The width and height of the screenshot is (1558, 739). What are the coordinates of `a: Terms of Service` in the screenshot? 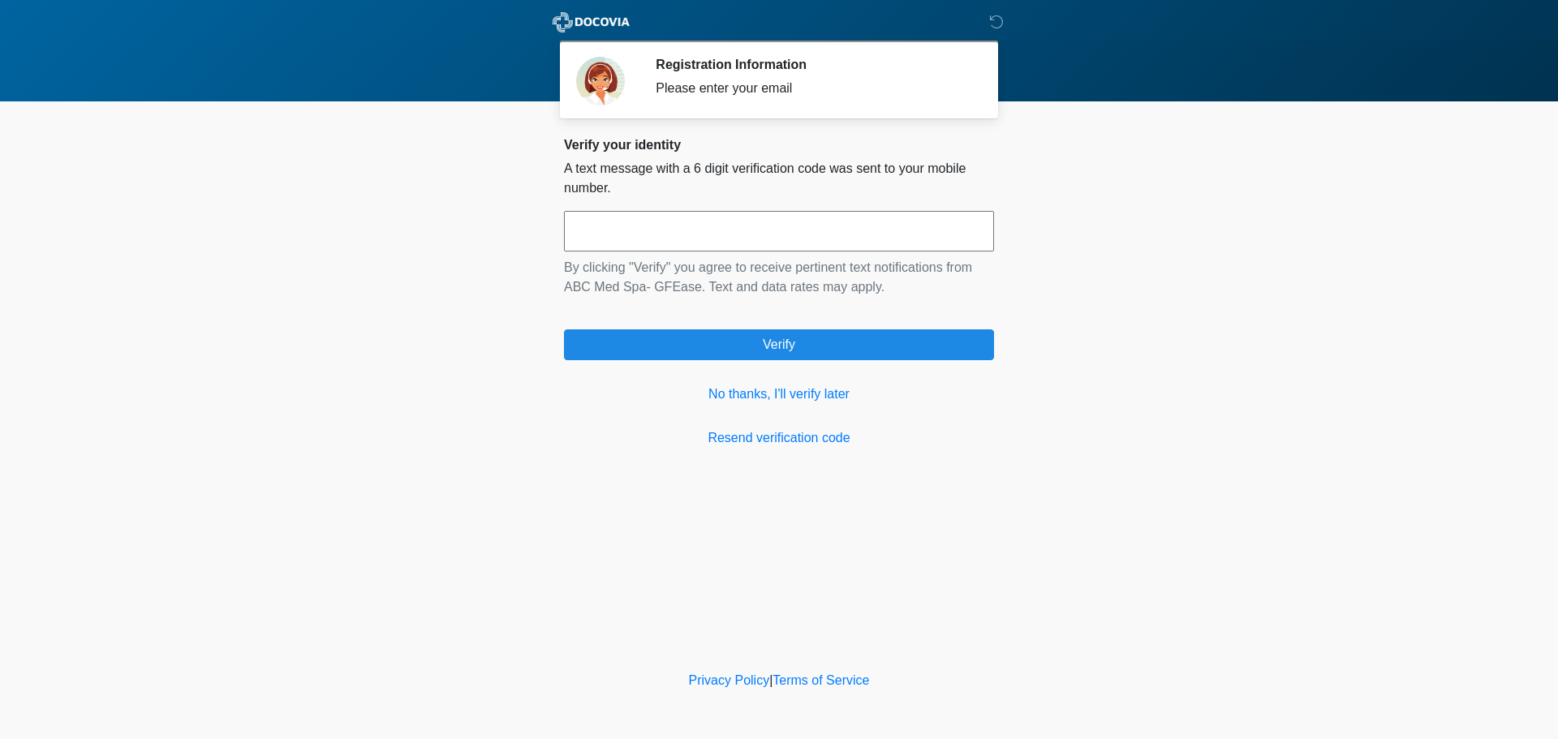 It's located at (820, 680).